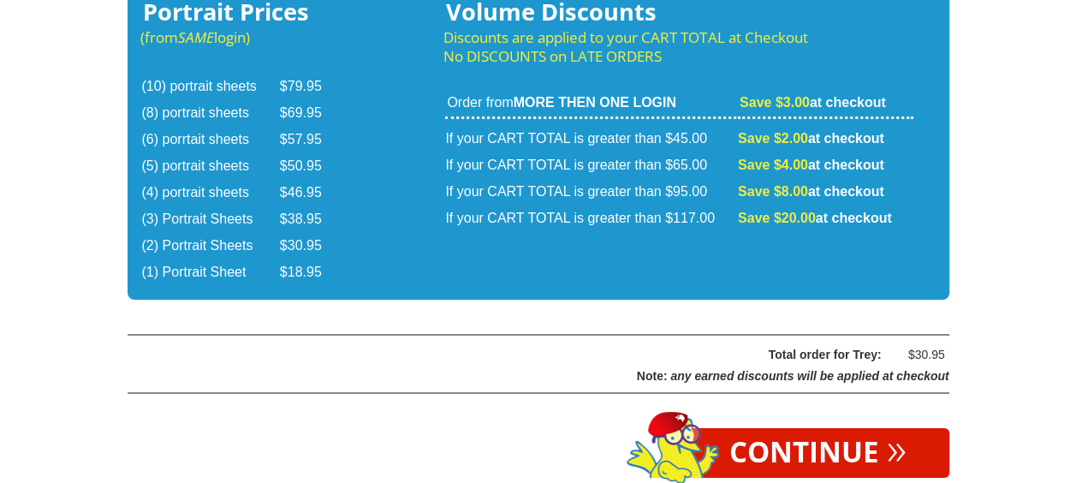 This screenshot has height=483, width=1076. I want to click on td: (10) portrait sheets, so click(210, 86).